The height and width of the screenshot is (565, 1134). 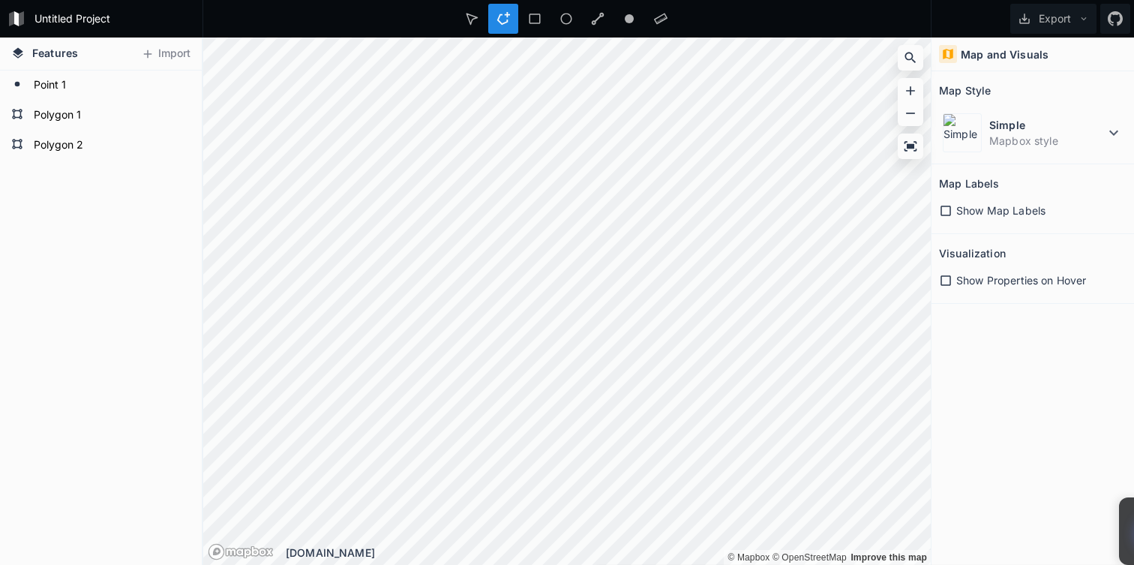 What do you see at coordinates (964, 90) in the screenshot?
I see `h2: Map Style` at bounding box center [964, 90].